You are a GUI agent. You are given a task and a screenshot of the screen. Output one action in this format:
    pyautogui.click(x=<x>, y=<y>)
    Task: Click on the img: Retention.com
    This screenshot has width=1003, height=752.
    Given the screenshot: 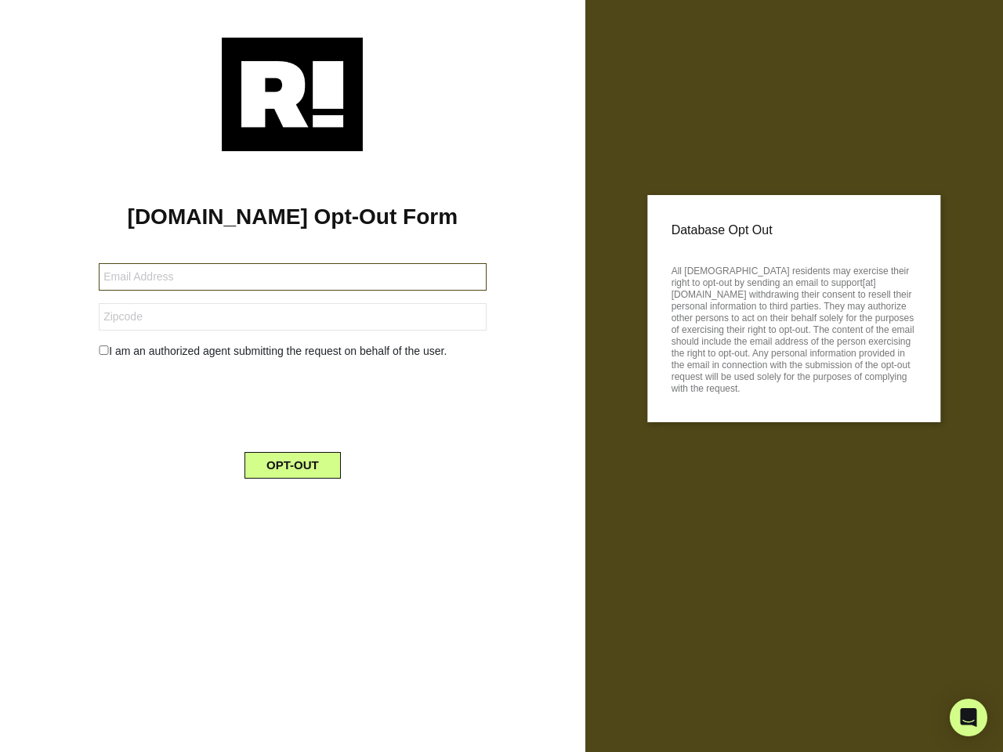 What is the action you would take?
    pyautogui.click(x=292, y=94)
    